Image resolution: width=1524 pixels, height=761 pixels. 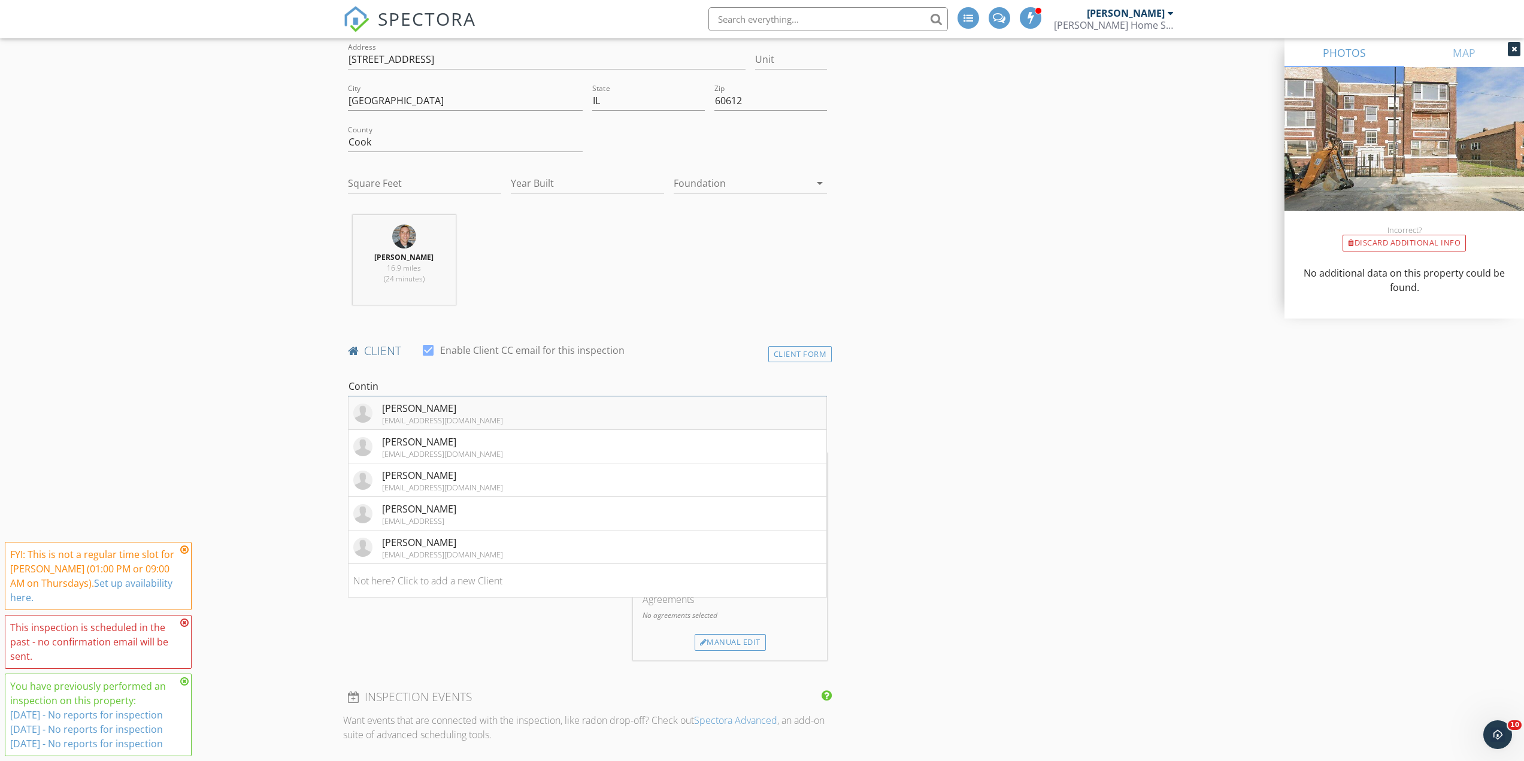 What do you see at coordinates (1404, 230) in the screenshot?
I see `div: Incorrect?` at bounding box center [1404, 230].